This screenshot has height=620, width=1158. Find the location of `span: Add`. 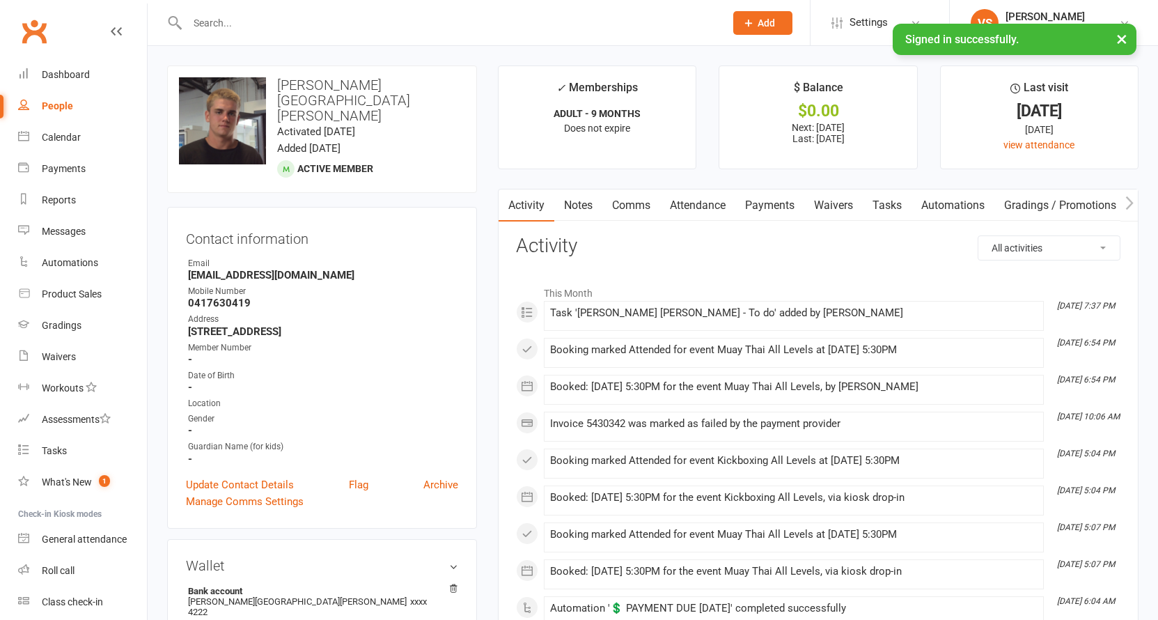

span: Add is located at coordinates (766, 23).